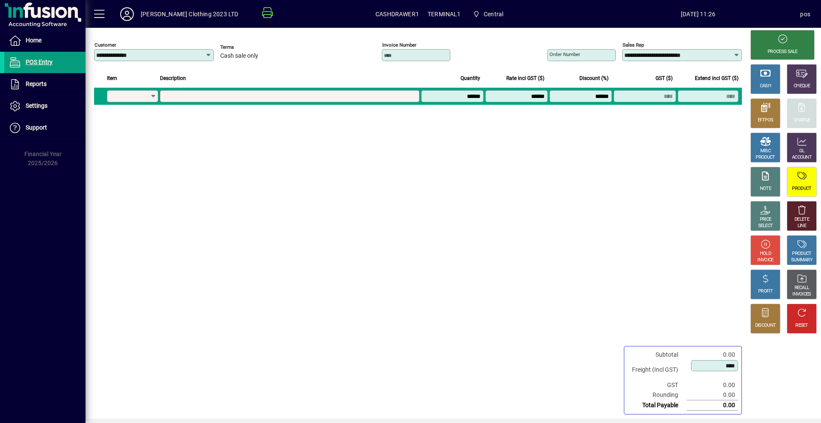 This screenshot has height=423, width=821. Describe the element at coordinates (765, 260) in the screenshot. I see `div: INVOICE` at that location.